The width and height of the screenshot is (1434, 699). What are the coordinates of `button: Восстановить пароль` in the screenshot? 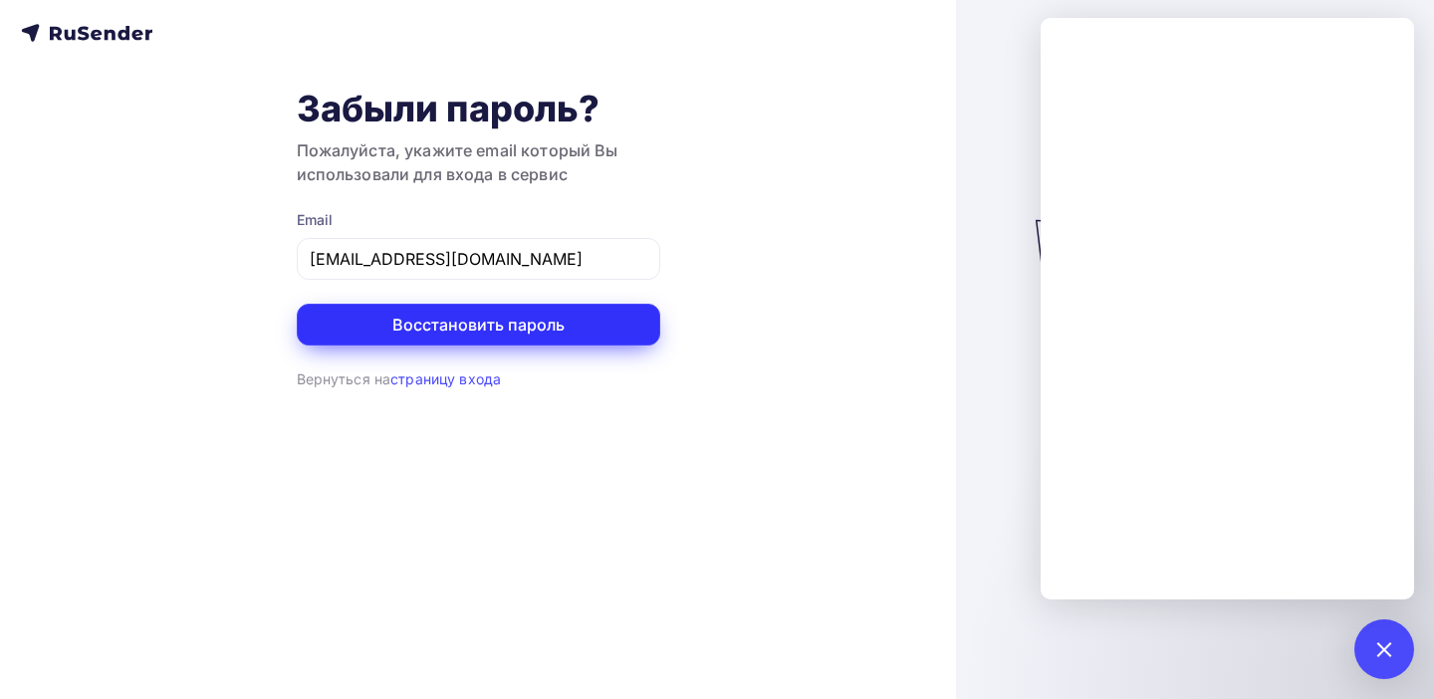 It's located at (478, 325).